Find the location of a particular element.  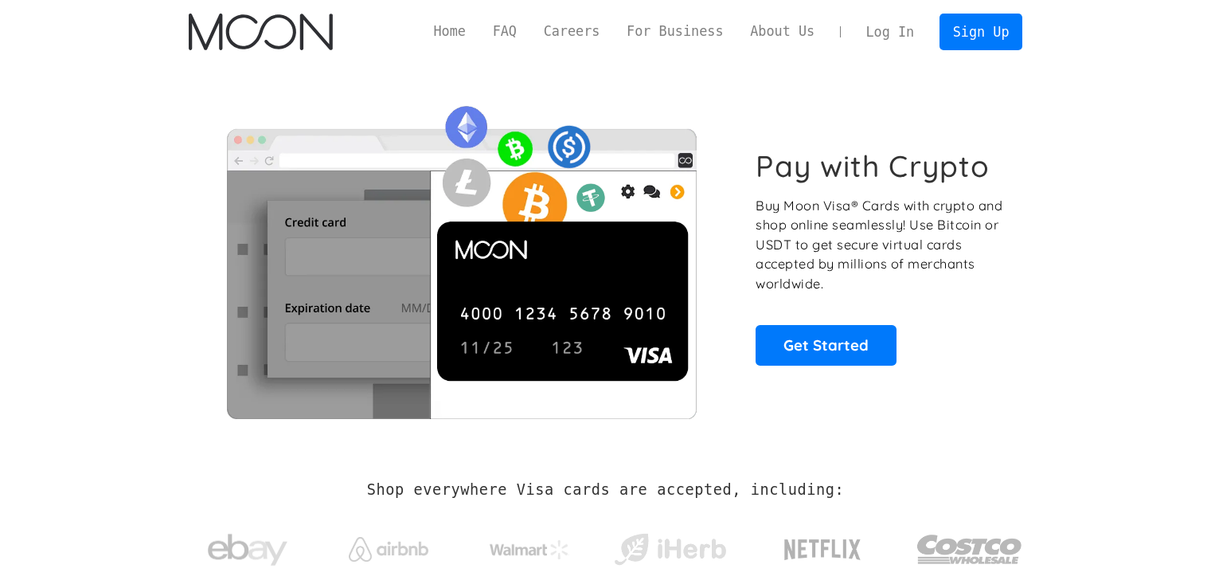

a: Get Started is located at coordinates (826, 345).